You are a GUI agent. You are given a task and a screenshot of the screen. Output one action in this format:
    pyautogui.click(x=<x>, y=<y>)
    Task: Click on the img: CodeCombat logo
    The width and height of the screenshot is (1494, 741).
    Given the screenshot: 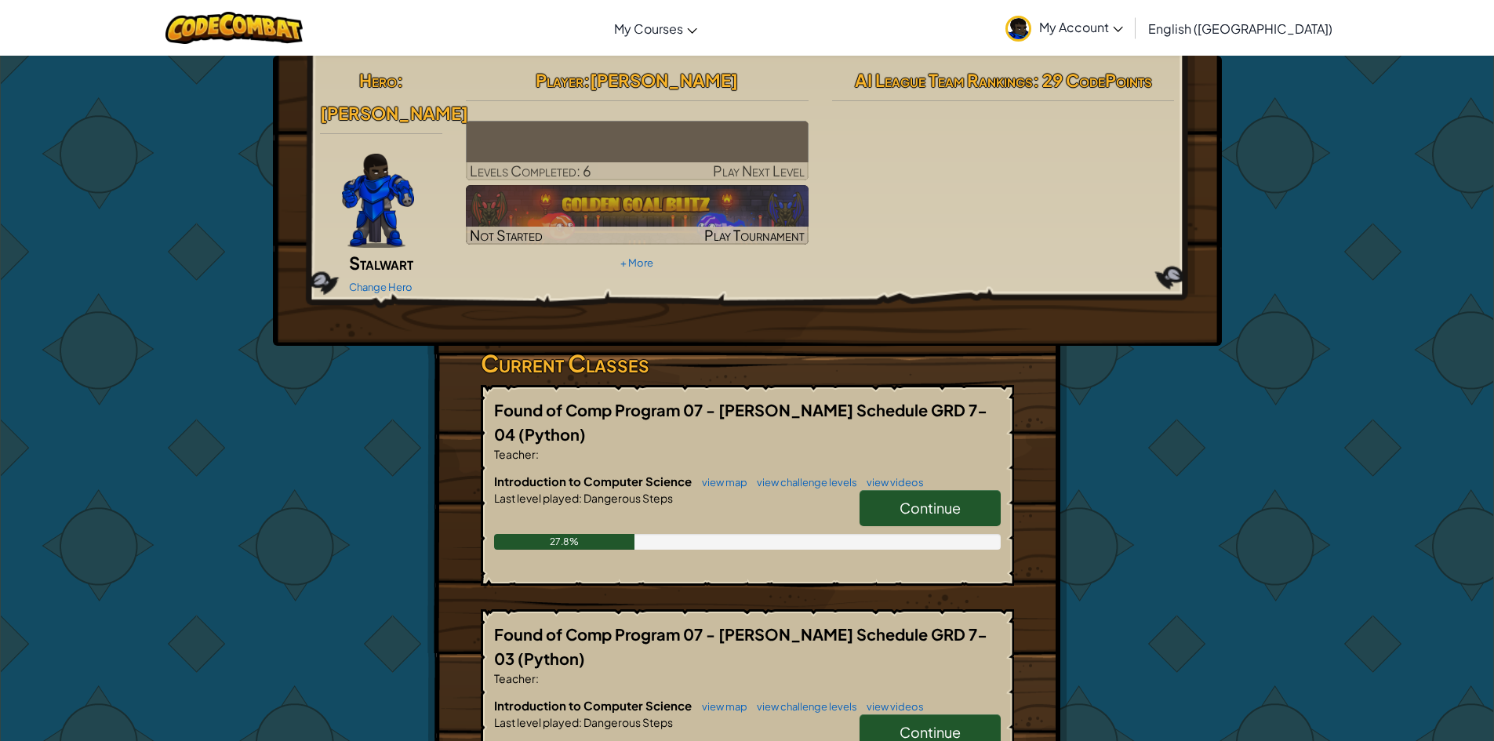 What is the action you would take?
    pyautogui.click(x=234, y=27)
    